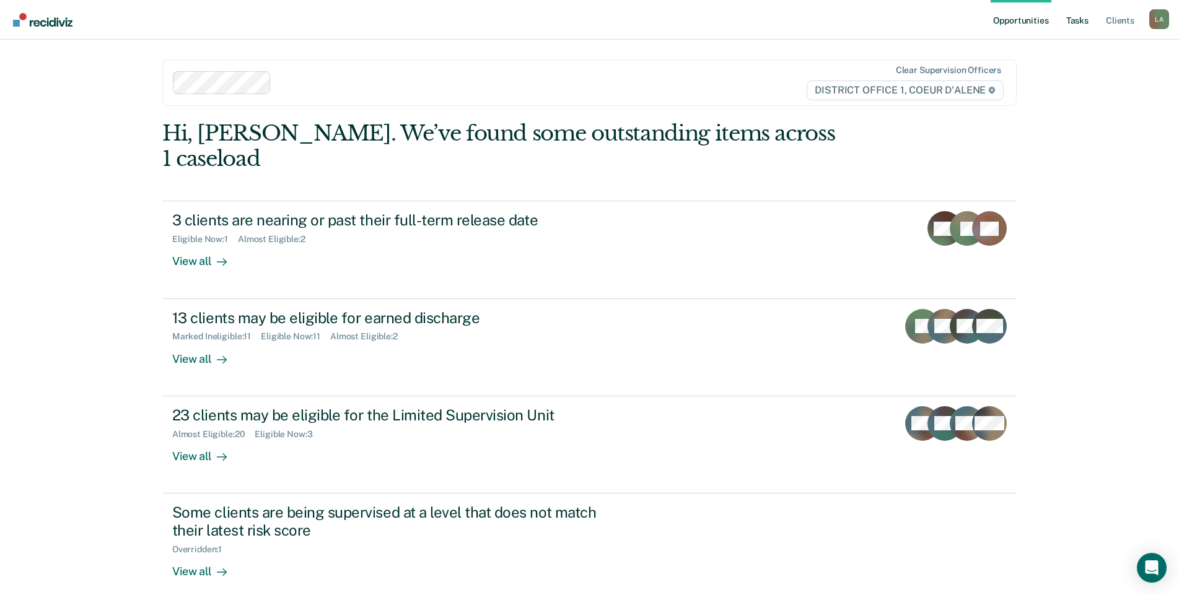 Image resolution: width=1179 pixels, height=595 pixels. Describe the element at coordinates (589, 347) in the screenshot. I see `a: 13 clients may be eligible for earned dischargeMarked Ineligible:11Eligible Now:11Almost Eligible...` at that location.